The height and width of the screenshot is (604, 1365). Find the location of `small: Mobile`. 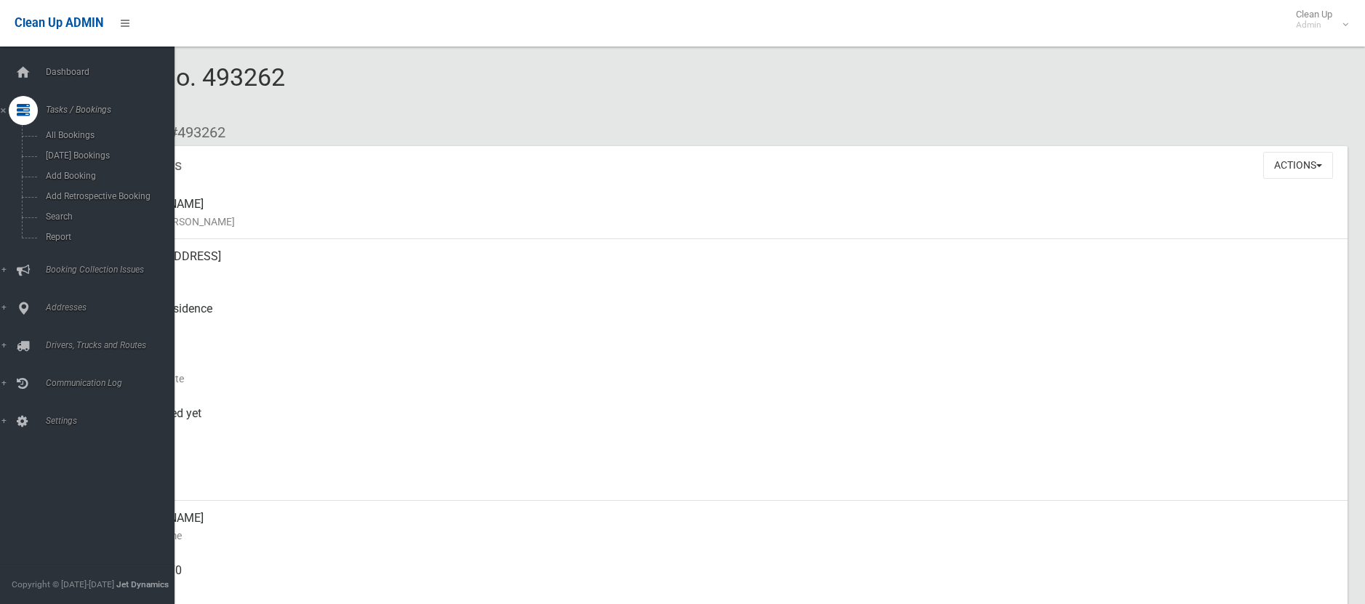

small: Mobile is located at coordinates (726, 588).